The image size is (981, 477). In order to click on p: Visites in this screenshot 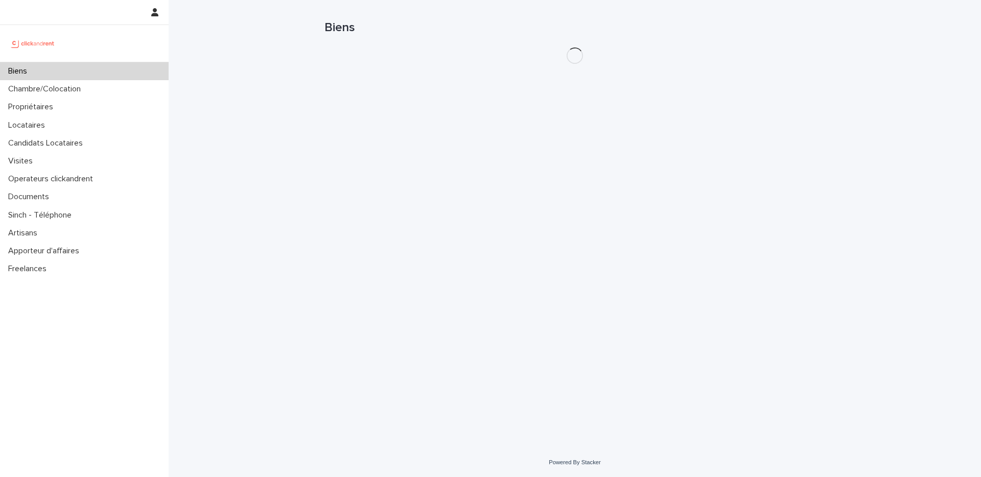, I will do `click(22, 161)`.